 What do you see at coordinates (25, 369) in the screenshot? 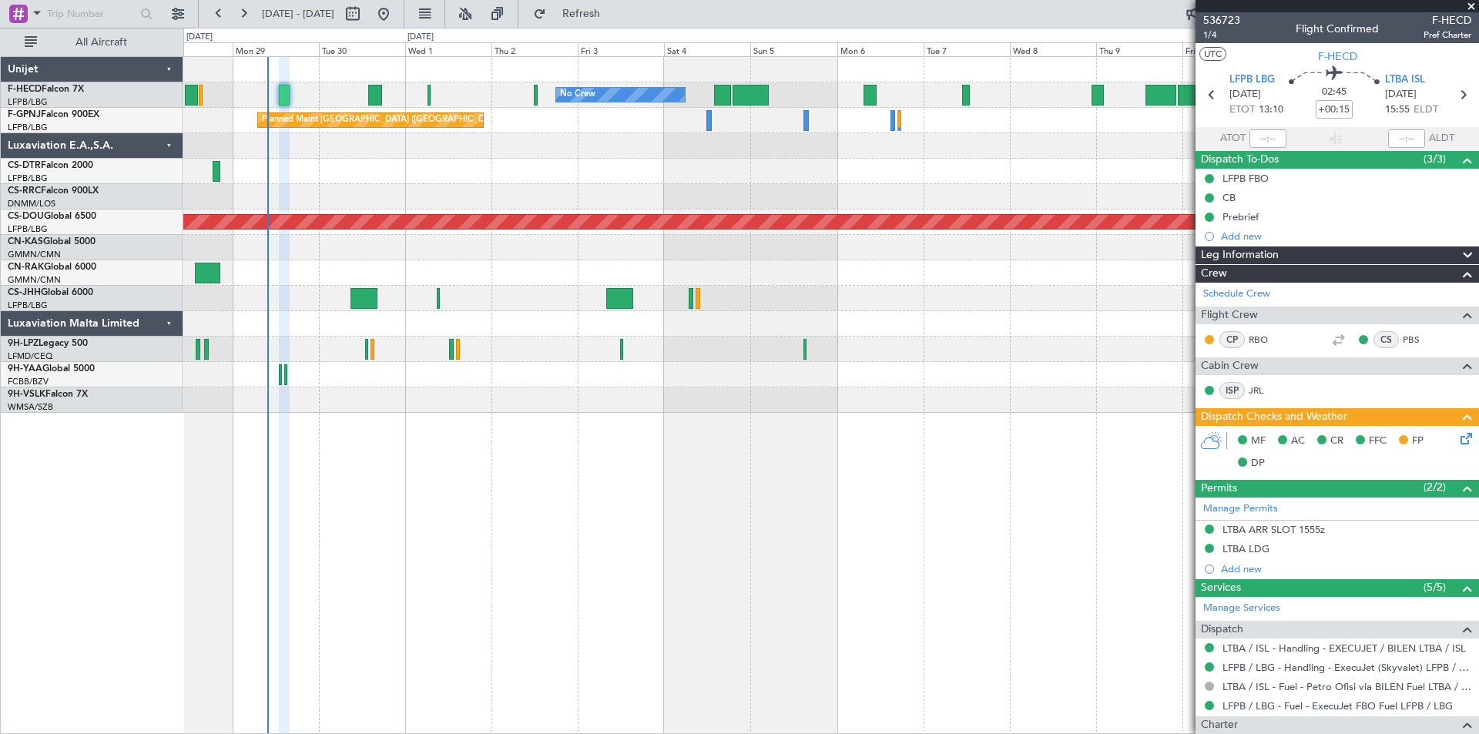
I see `span: 9H-YAA` at bounding box center [25, 369].